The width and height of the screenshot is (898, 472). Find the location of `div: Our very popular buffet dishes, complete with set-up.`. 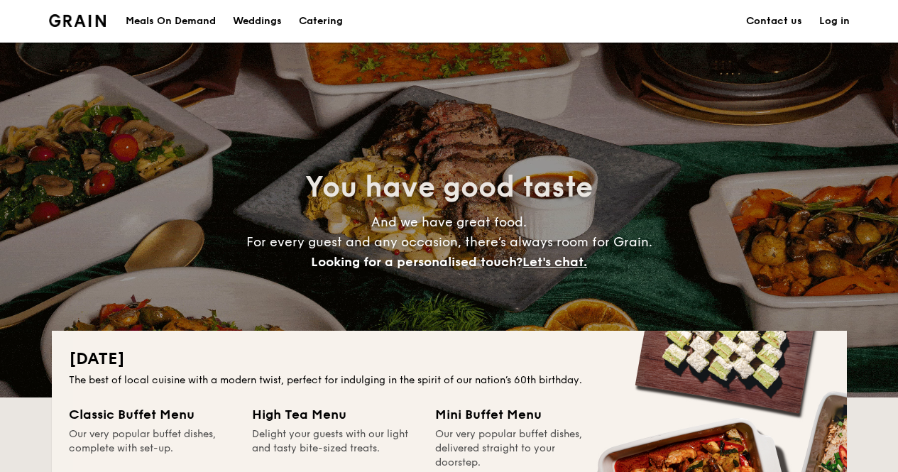

div: Our very popular buffet dishes, complete with set-up. is located at coordinates (152, 448).